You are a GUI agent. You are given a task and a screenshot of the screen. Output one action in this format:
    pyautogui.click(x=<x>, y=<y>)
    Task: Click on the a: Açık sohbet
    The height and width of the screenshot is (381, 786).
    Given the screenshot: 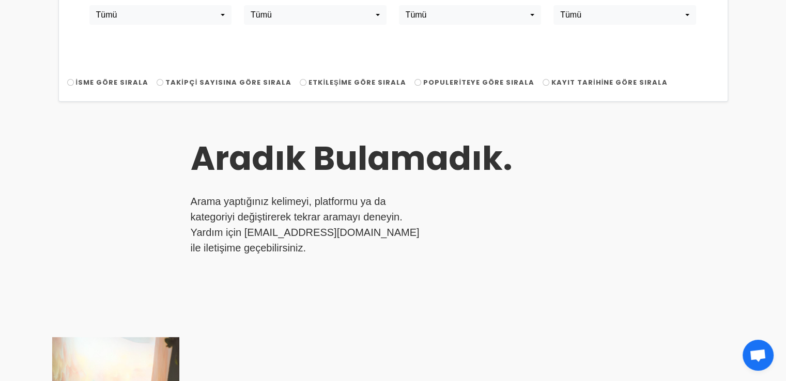 What is the action you would take?
    pyautogui.click(x=758, y=356)
    